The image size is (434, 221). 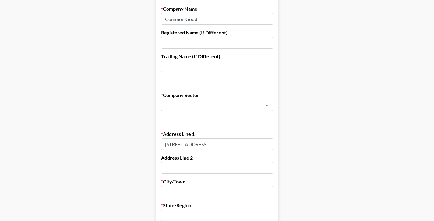 What do you see at coordinates (217, 33) in the screenshot?
I see `label: Registered Name (If Different)` at bounding box center [217, 33].